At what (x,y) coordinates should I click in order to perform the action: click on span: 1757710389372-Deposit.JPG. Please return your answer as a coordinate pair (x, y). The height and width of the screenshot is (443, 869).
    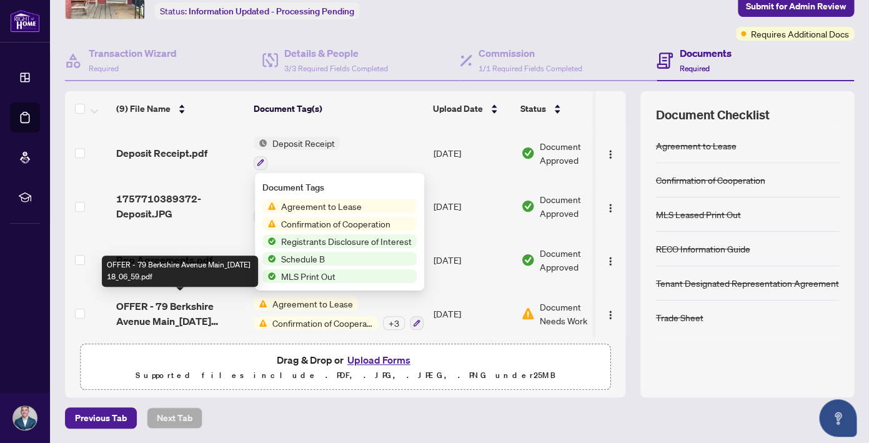
    Looking at the image, I should click on (180, 206).